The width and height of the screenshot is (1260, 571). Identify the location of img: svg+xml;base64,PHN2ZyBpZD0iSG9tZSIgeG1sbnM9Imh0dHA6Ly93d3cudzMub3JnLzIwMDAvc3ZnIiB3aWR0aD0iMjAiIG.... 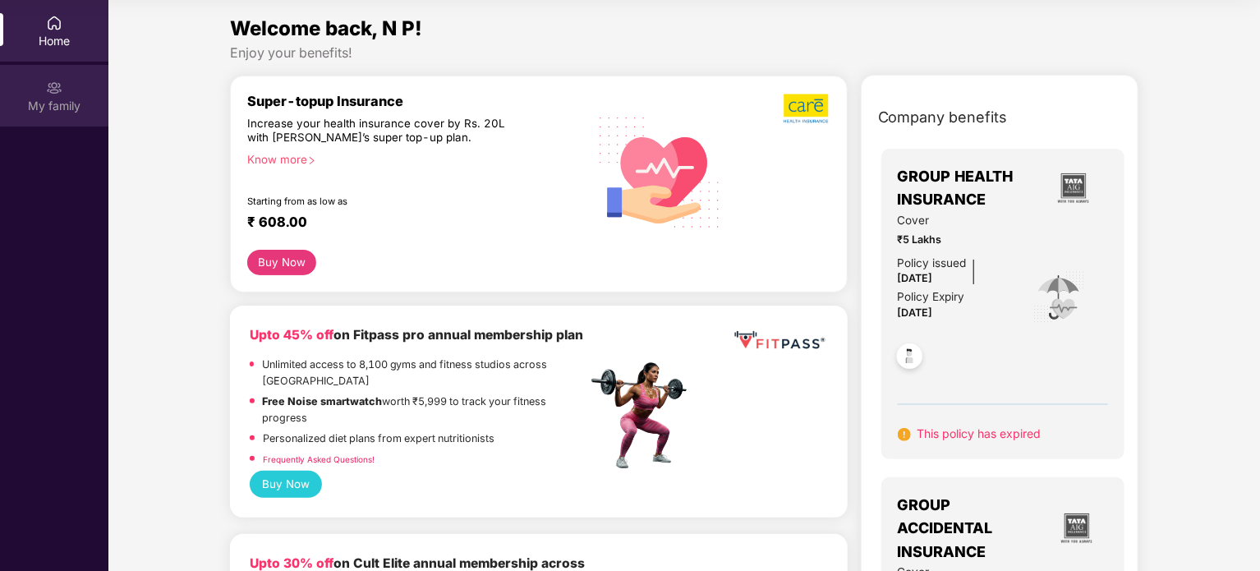
(54, 23).